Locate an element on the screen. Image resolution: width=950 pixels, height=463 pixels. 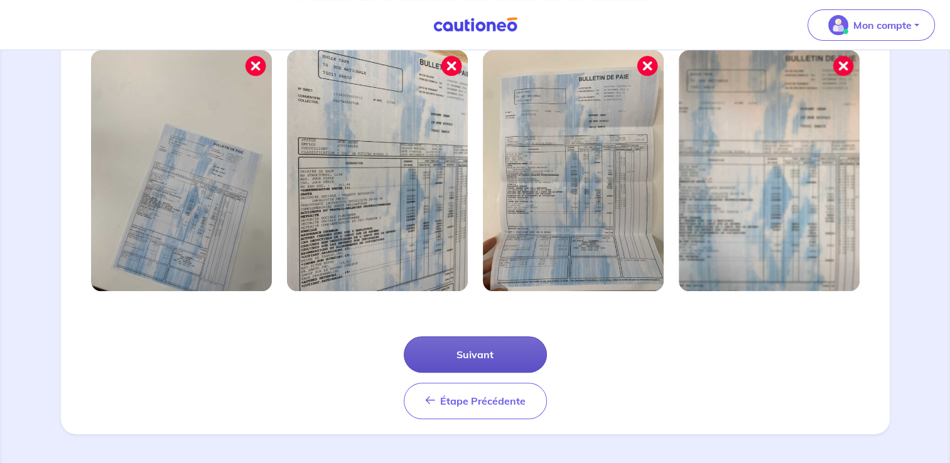
button: illu_account_valid_menu.svgMon compte is located at coordinates (871, 25).